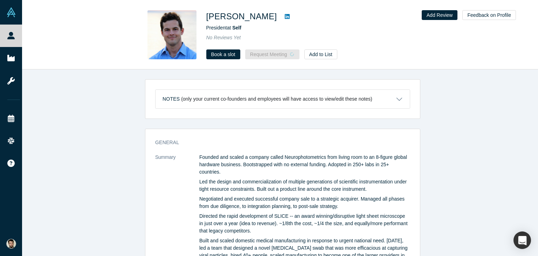 The width and height of the screenshot is (538, 256). I want to click on a: Self, so click(237, 28).